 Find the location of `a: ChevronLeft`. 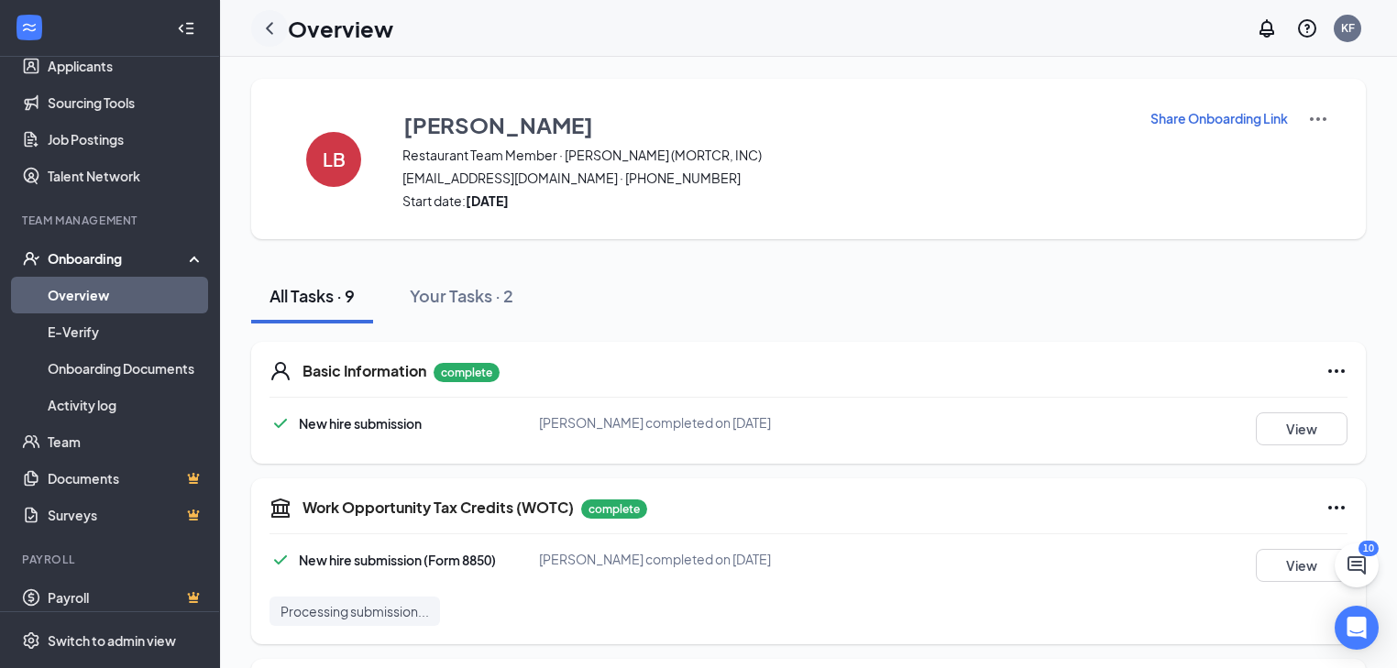

a: ChevronLeft is located at coordinates (270, 28).